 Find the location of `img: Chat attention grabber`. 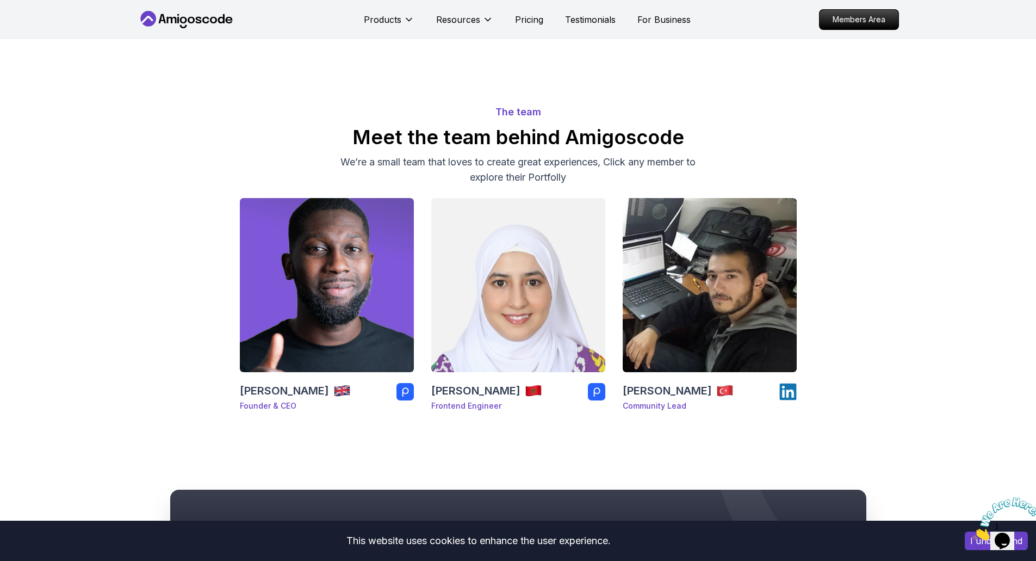

img: Chat attention grabber is located at coordinates (38, 26).